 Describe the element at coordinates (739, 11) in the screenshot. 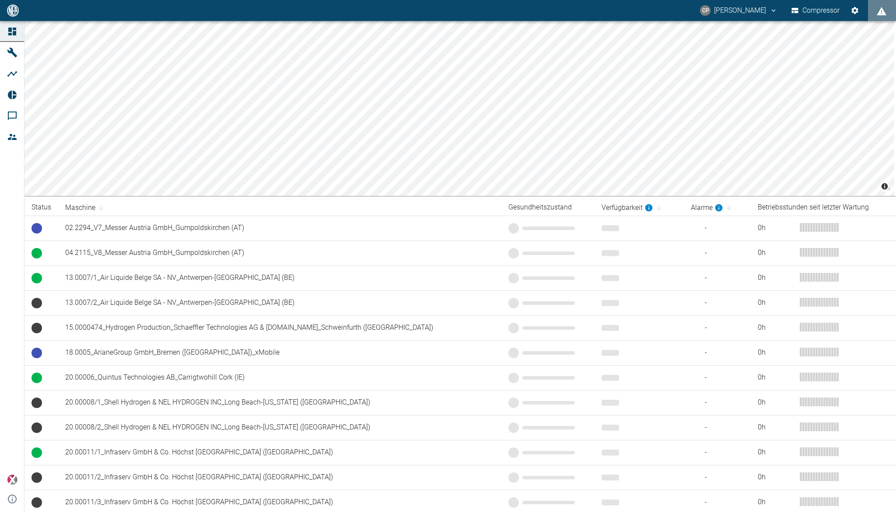

I see `button: christoph.palm@neuman-esser.com` at that location.